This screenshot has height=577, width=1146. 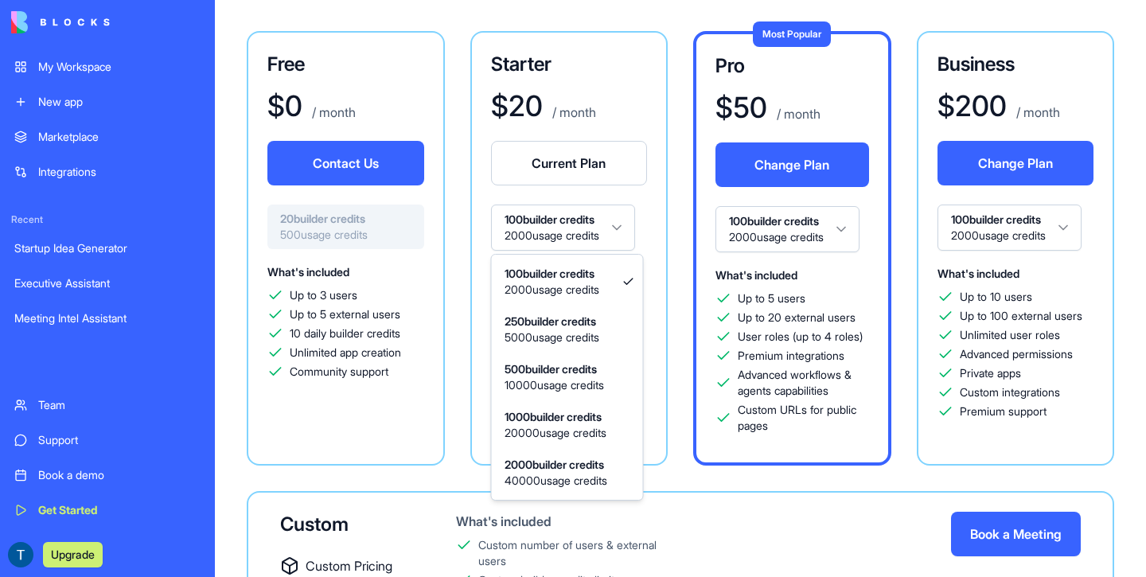 What do you see at coordinates (551, 337) in the screenshot?
I see `span: 5000 usage credits` at bounding box center [551, 337].